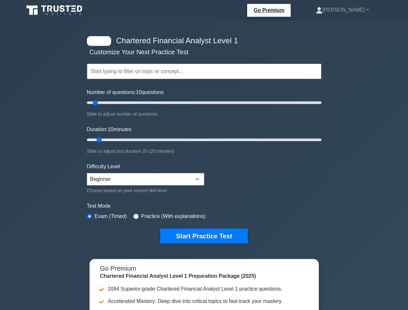 This screenshot has height=310, width=408. What do you see at coordinates (145, 191) in the screenshot?
I see `div: Choose based on your current skill level` at bounding box center [145, 191].